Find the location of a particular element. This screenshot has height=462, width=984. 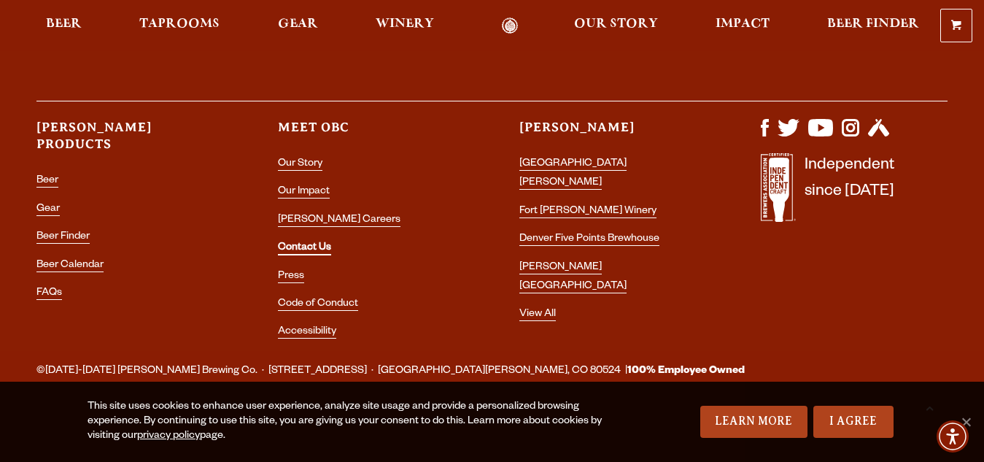

a: FAQs is located at coordinates (49, 293).